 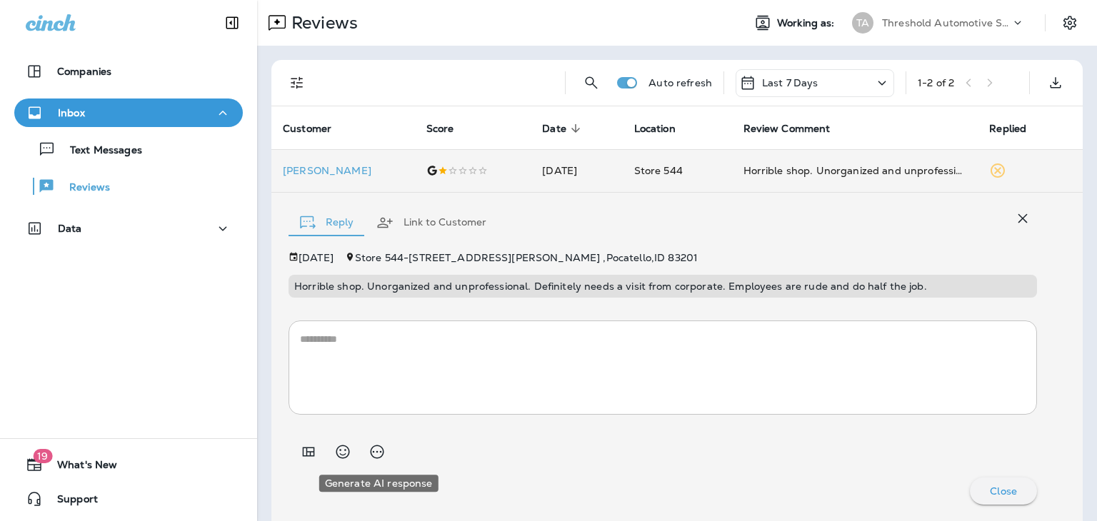 I want to click on span: Working as:, so click(x=807, y=23).